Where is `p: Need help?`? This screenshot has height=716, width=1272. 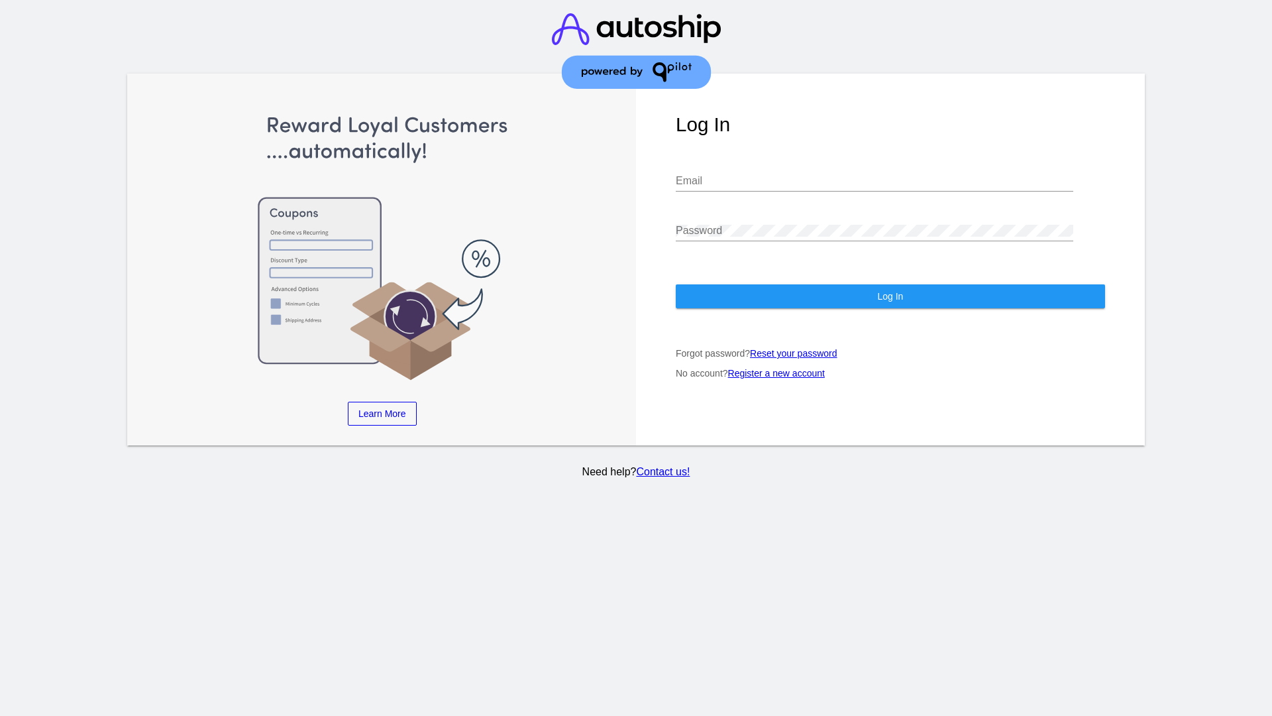 p: Need help? is located at coordinates (636, 472).